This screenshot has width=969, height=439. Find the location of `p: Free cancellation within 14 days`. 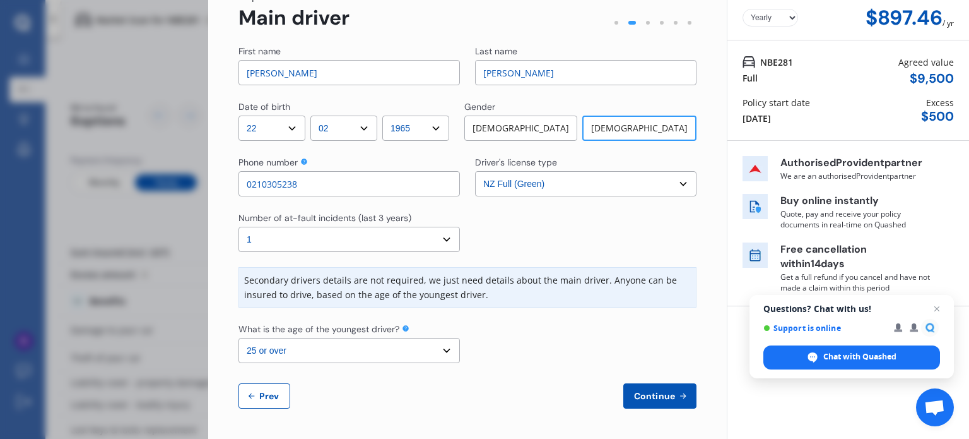

p: Free cancellation within 14 days is located at coordinates (856, 257).